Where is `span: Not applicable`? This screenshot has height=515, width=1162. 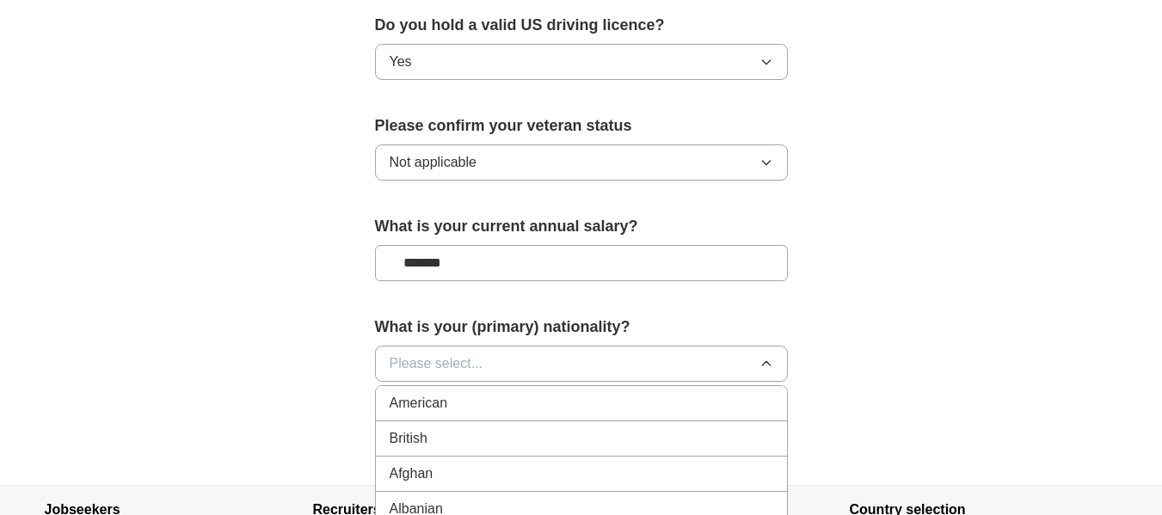
span: Not applicable is located at coordinates (433, 163).